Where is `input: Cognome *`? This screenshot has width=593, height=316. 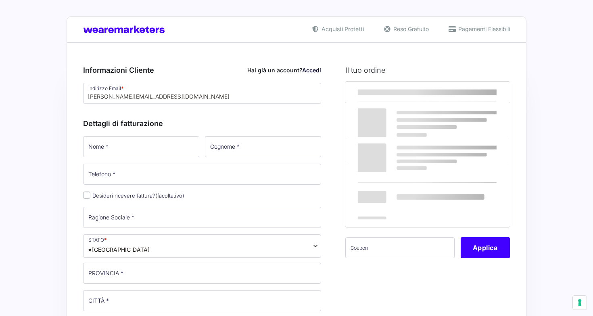 input: Cognome * is located at coordinates (263, 147).